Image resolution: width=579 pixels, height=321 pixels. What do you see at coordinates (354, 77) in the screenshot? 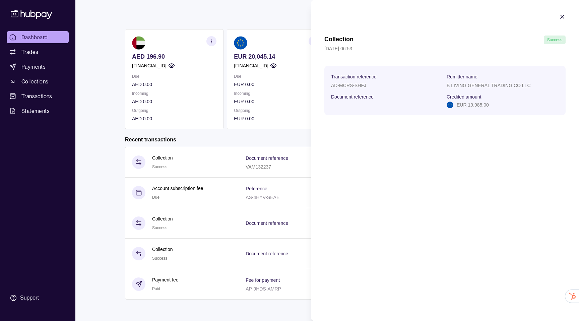
I see `p: Transaction reference` at bounding box center [354, 77].